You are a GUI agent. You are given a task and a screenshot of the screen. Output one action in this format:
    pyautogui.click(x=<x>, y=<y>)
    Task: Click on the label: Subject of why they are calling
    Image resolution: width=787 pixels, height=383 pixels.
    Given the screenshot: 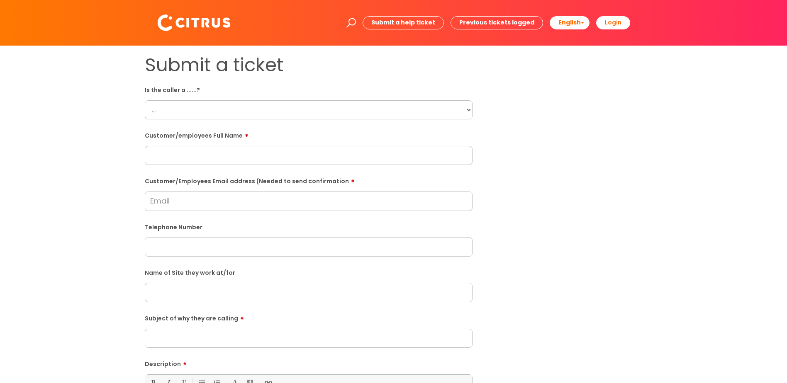 What is the action you would take?
    pyautogui.click(x=309, y=317)
    